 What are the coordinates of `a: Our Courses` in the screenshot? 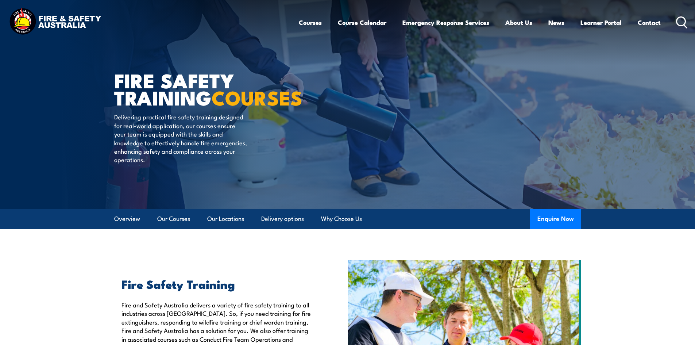 It's located at (174, 218).